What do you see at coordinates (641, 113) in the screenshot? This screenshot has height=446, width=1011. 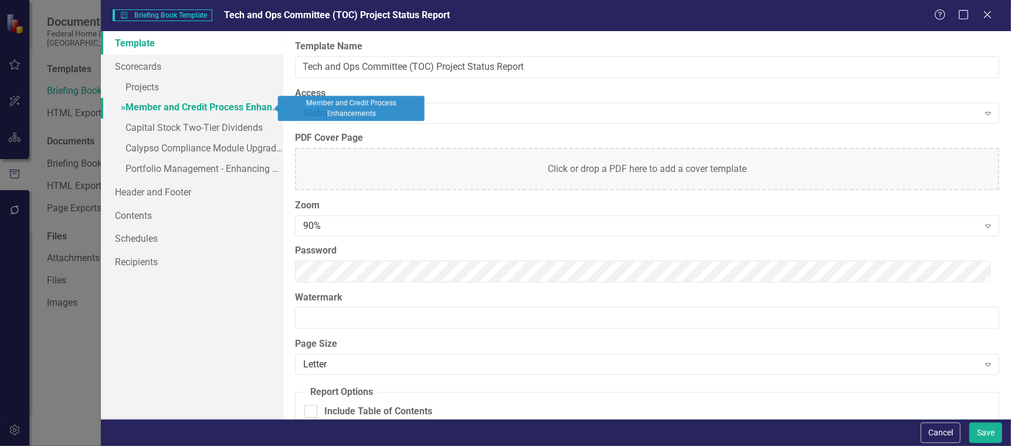 I see `div: Global` at bounding box center [641, 113].